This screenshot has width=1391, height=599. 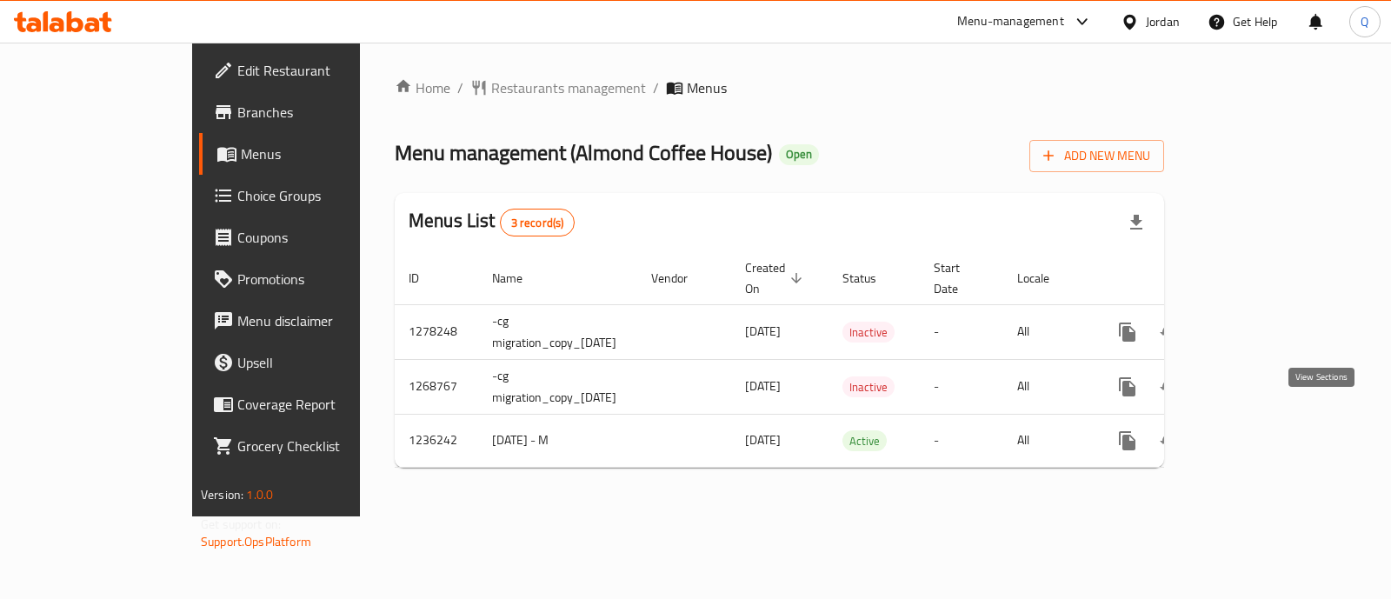 What do you see at coordinates (864, 441) in the screenshot?
I see `div: Active` at bounding box center [864, 441].